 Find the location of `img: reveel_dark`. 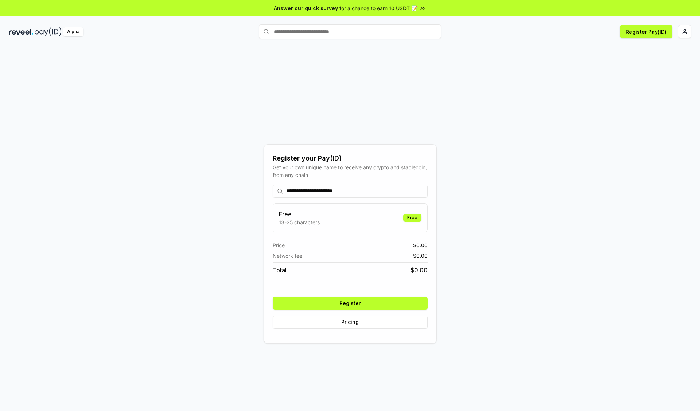

img: reveel_dark is located at coordinates (21, 32).